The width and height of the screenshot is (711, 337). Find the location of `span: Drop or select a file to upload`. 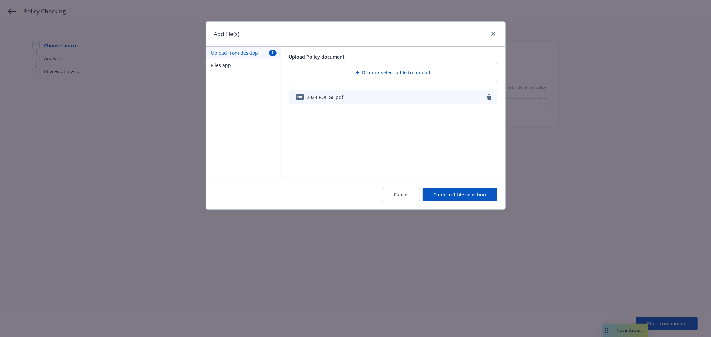

span: Drop or select a file to upload is located at coordinates (396, 72).